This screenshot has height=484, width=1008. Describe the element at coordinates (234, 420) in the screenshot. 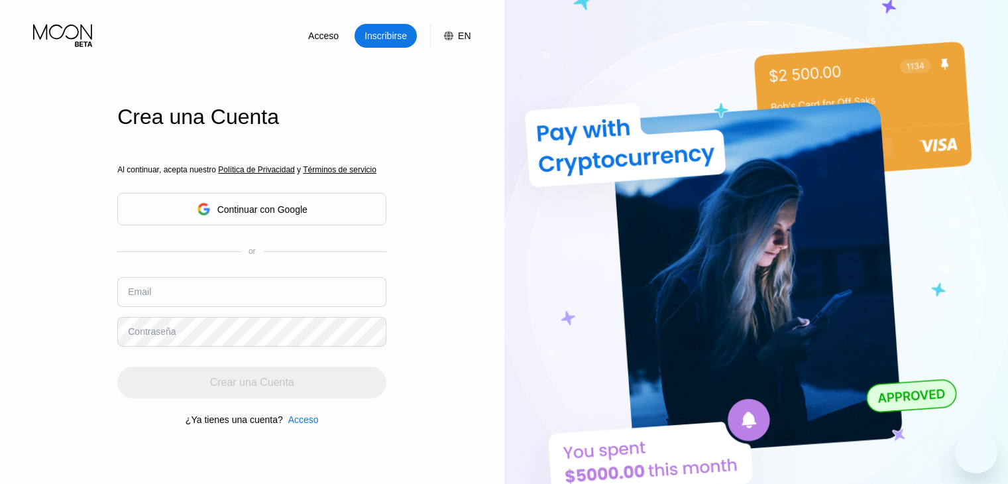

I see `div: ¿Ya tienes una cuenta?` at that location.